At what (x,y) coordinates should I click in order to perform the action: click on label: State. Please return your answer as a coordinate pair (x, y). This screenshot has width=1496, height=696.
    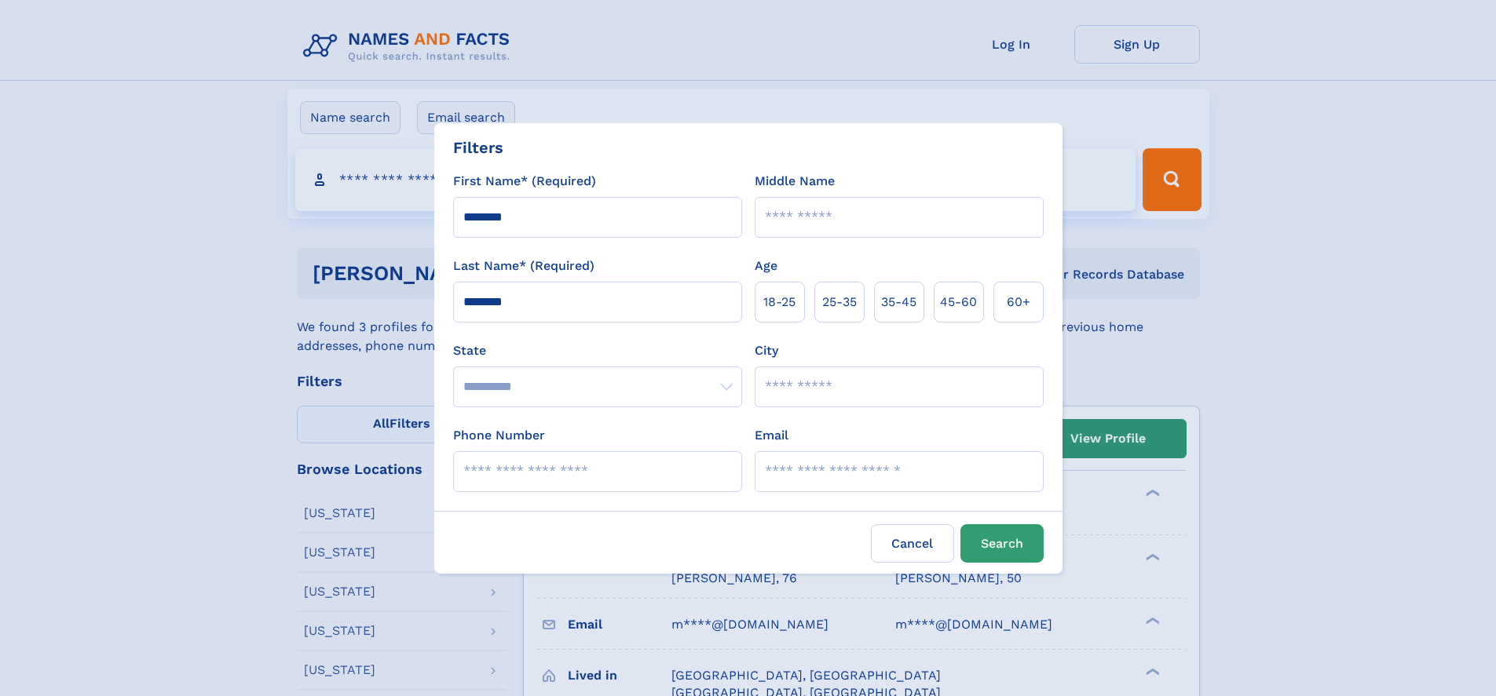
    Looking at the image, I should click on (597, 351).